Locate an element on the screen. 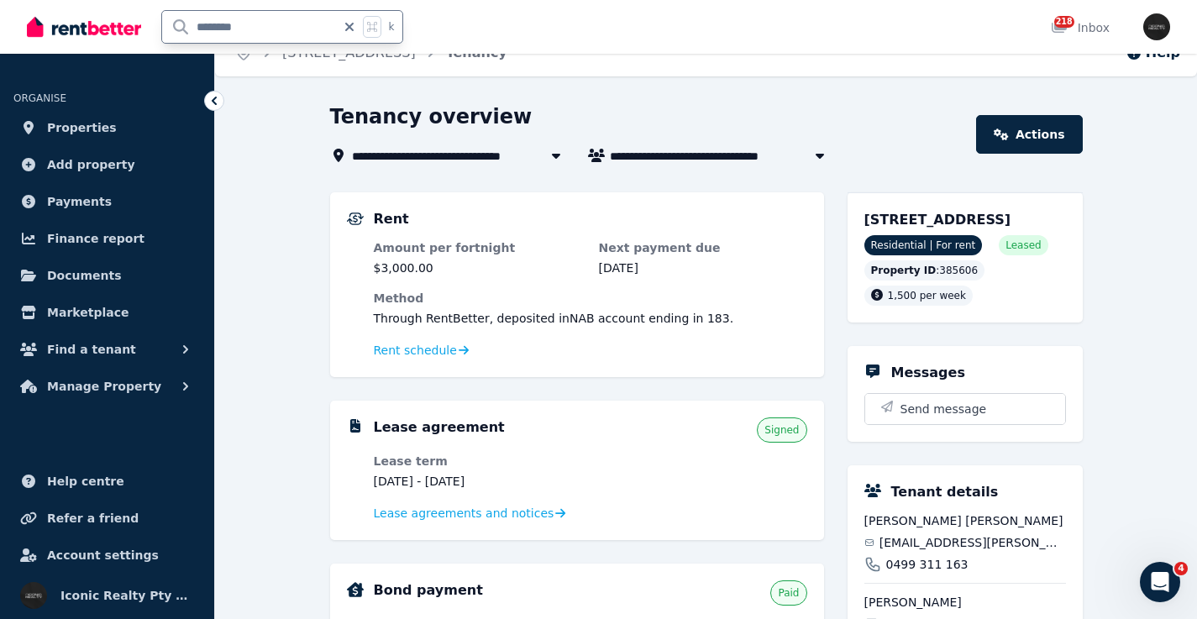 Image resolution: width=1197 pixels, height=619 pixels. span: Documents is located at coordinates (84, 276).